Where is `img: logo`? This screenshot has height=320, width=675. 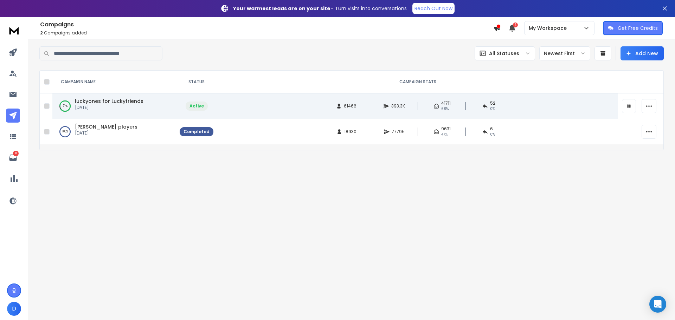
img: logo is located at coordinates (14, 30).